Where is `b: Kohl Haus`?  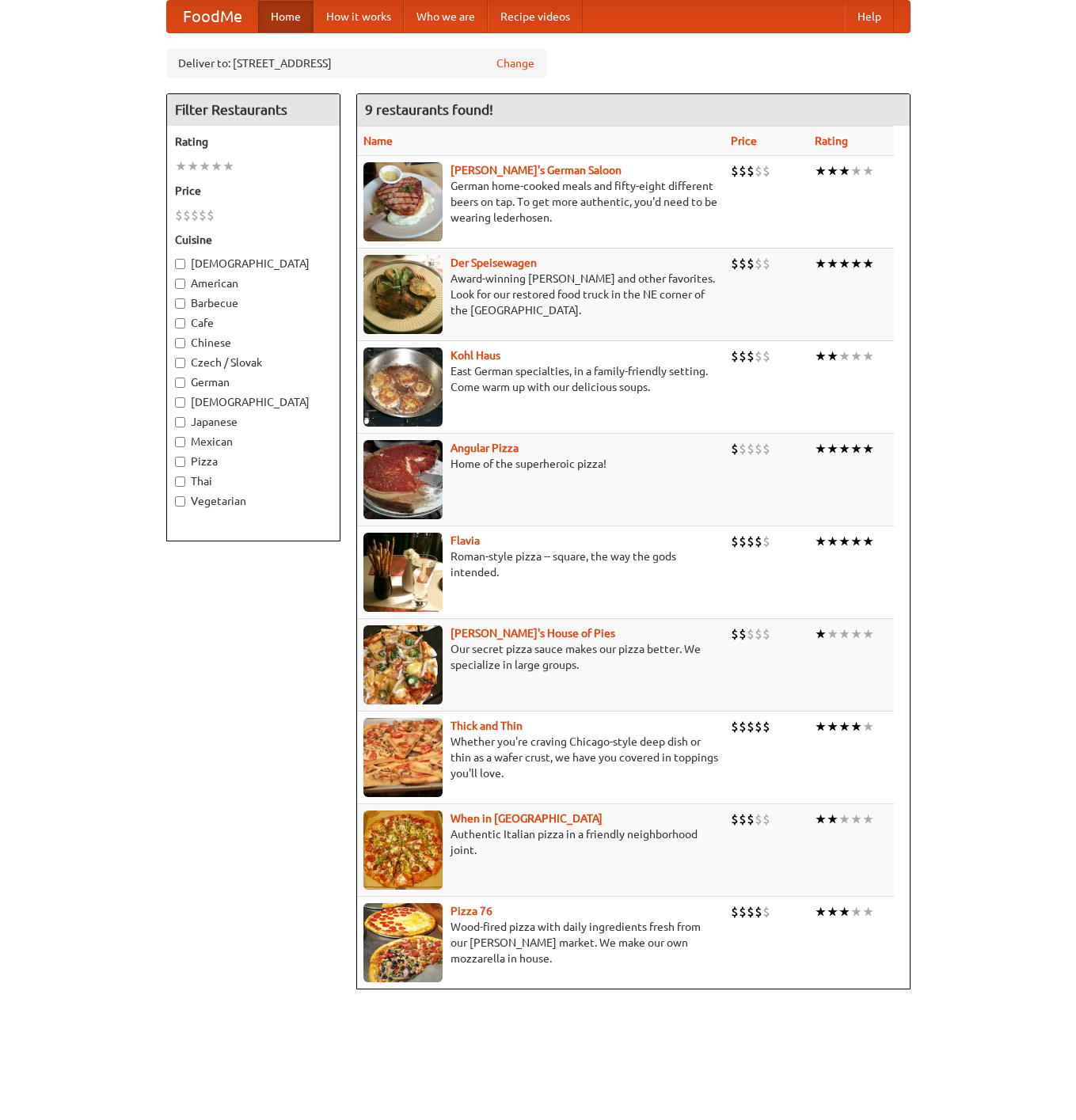
b: Kohl Haus is located at coordinates (475, 355).